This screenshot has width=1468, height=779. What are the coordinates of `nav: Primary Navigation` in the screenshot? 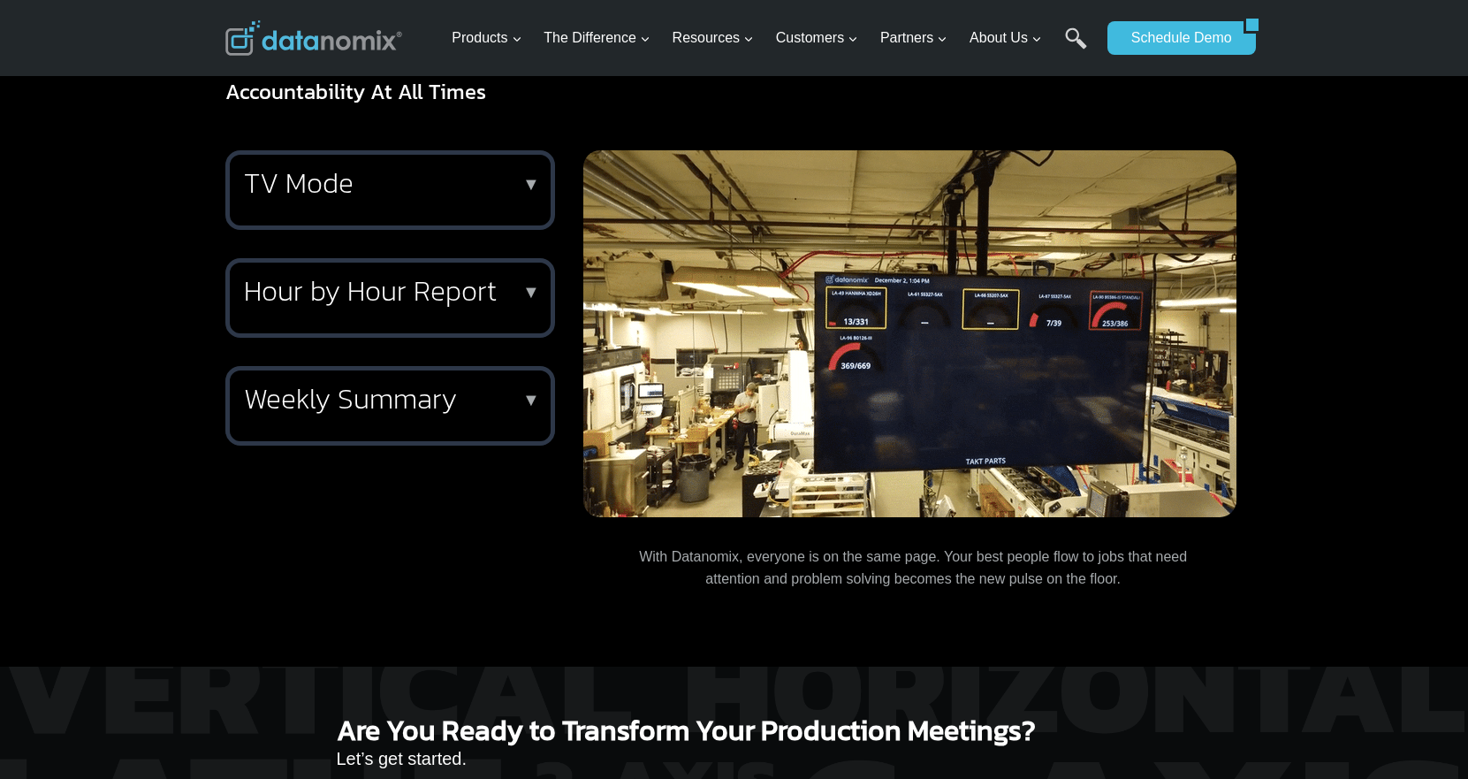 It's located at (772, 38).